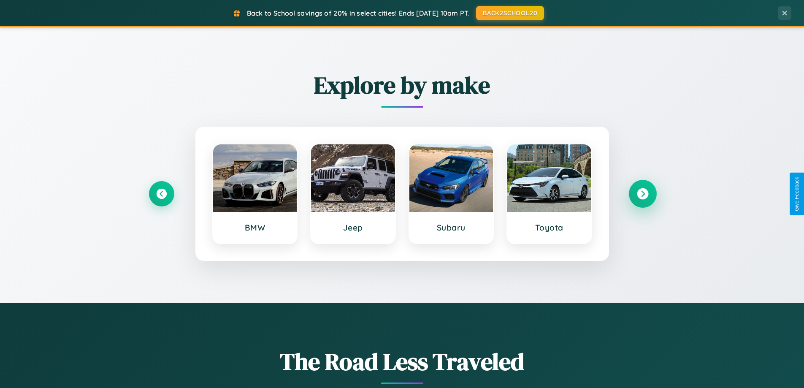 This screenshot has width=804, height=388. What do you see at coordinates (353, 228) in the screenshot?
I see `h3: Jeep` at bounding box center [353, 228].